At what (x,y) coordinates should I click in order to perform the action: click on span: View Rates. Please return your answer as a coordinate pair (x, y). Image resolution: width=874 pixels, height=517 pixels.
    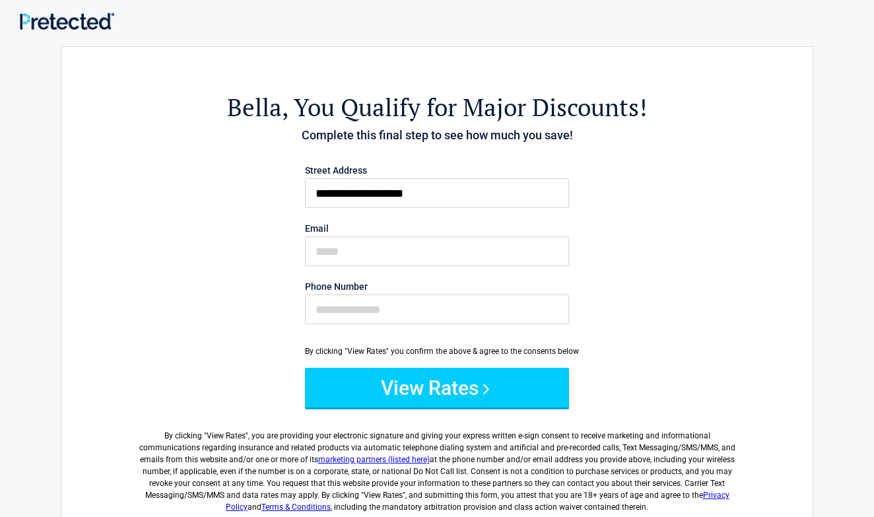
    Looking at the image, I should click on (226, 436).